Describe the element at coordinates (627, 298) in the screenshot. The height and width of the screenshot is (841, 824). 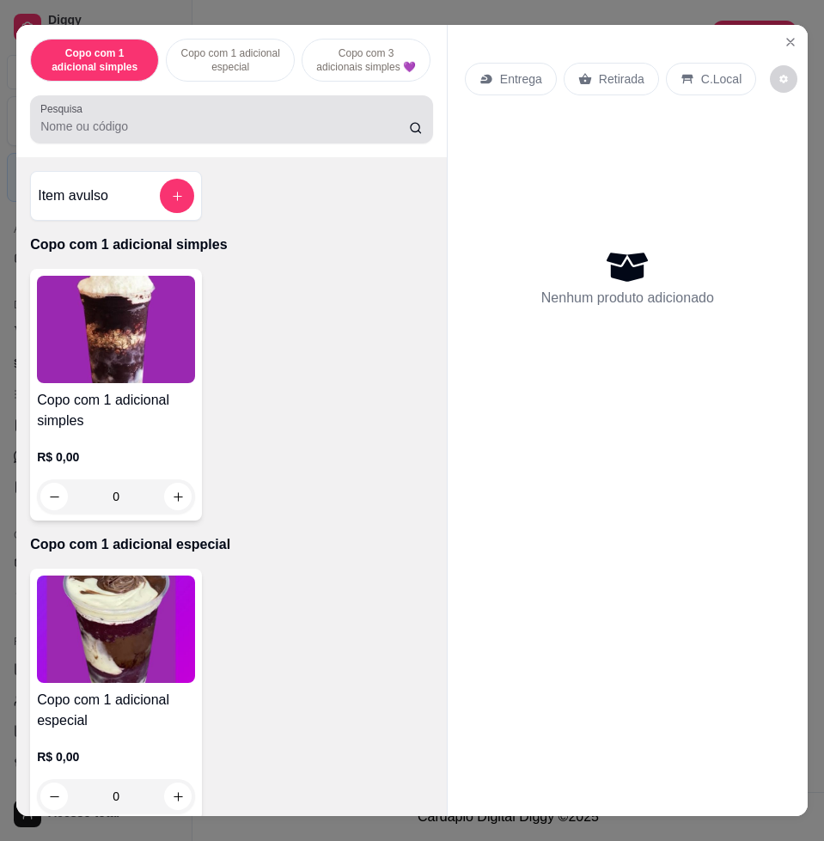
I see `p: Nenhum produto adicionado` at that location.